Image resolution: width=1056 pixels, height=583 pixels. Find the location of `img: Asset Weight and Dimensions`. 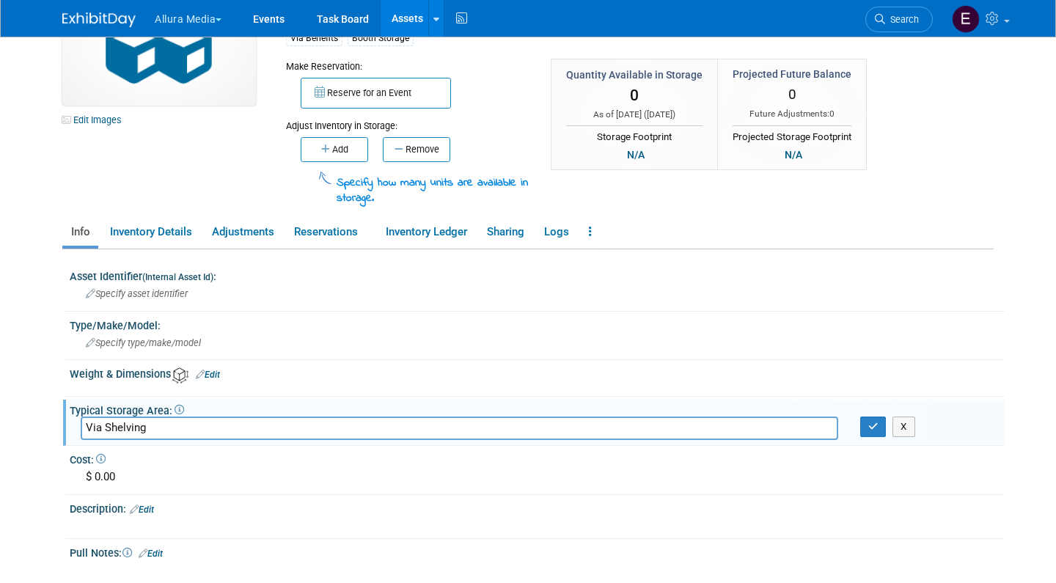

img: Asset Weight and Dimensions is located at coordinates (180, 376).